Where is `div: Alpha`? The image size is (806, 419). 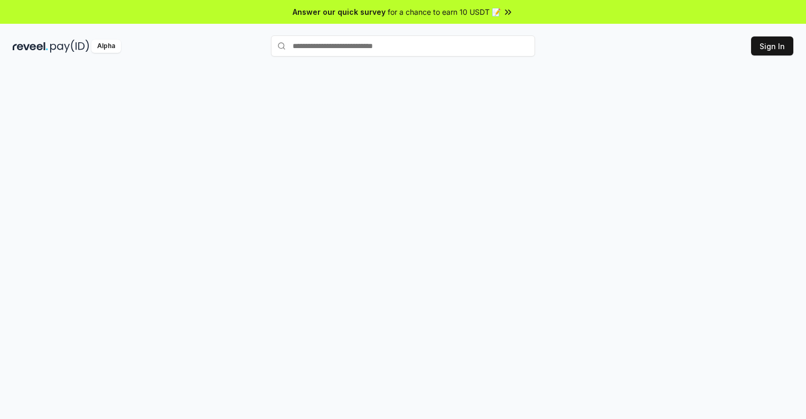 div: Alpha is located at coordinates (106, 46).